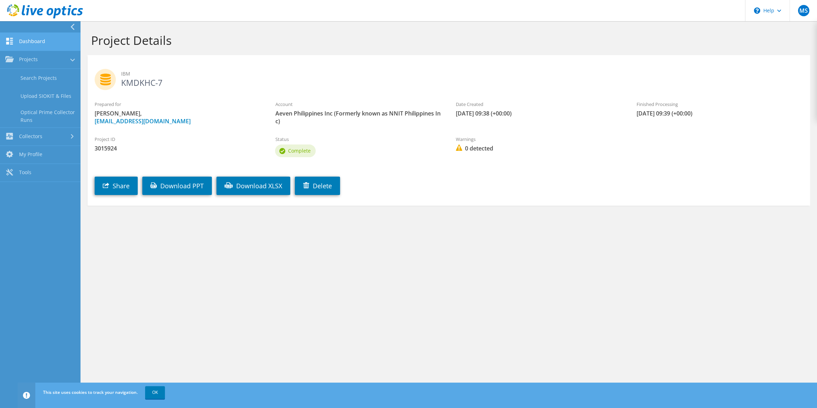 This screenshot has width=817, height=408. What do you see at coordinates (318, 186) in the screenshot?
I see `a: Delete` at bounding box center [318, 186].